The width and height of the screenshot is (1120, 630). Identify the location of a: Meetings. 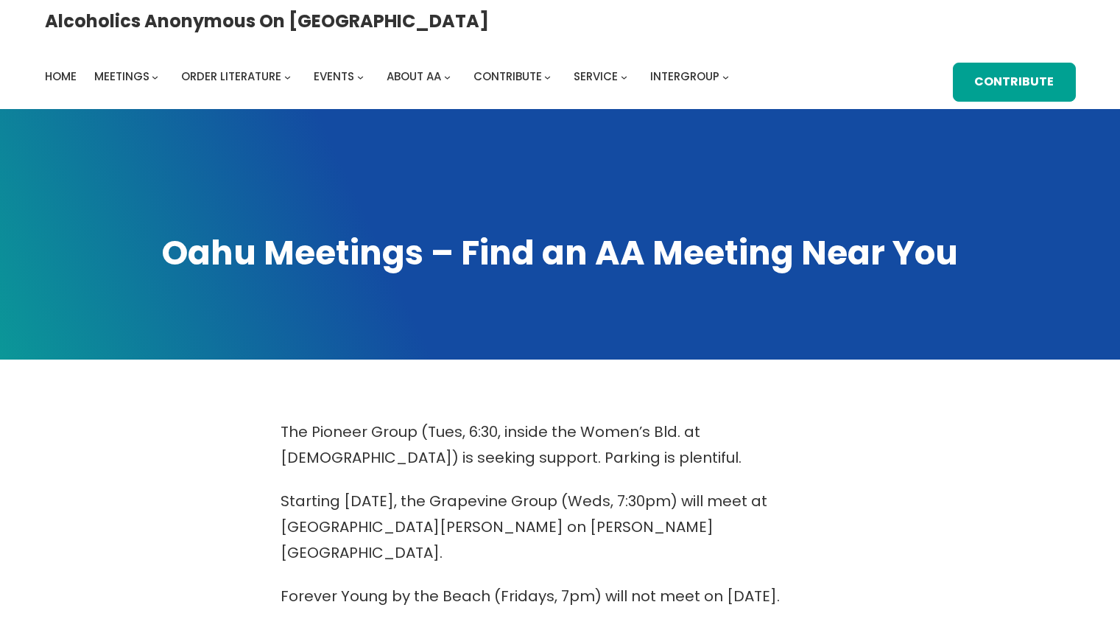
(121, 77).